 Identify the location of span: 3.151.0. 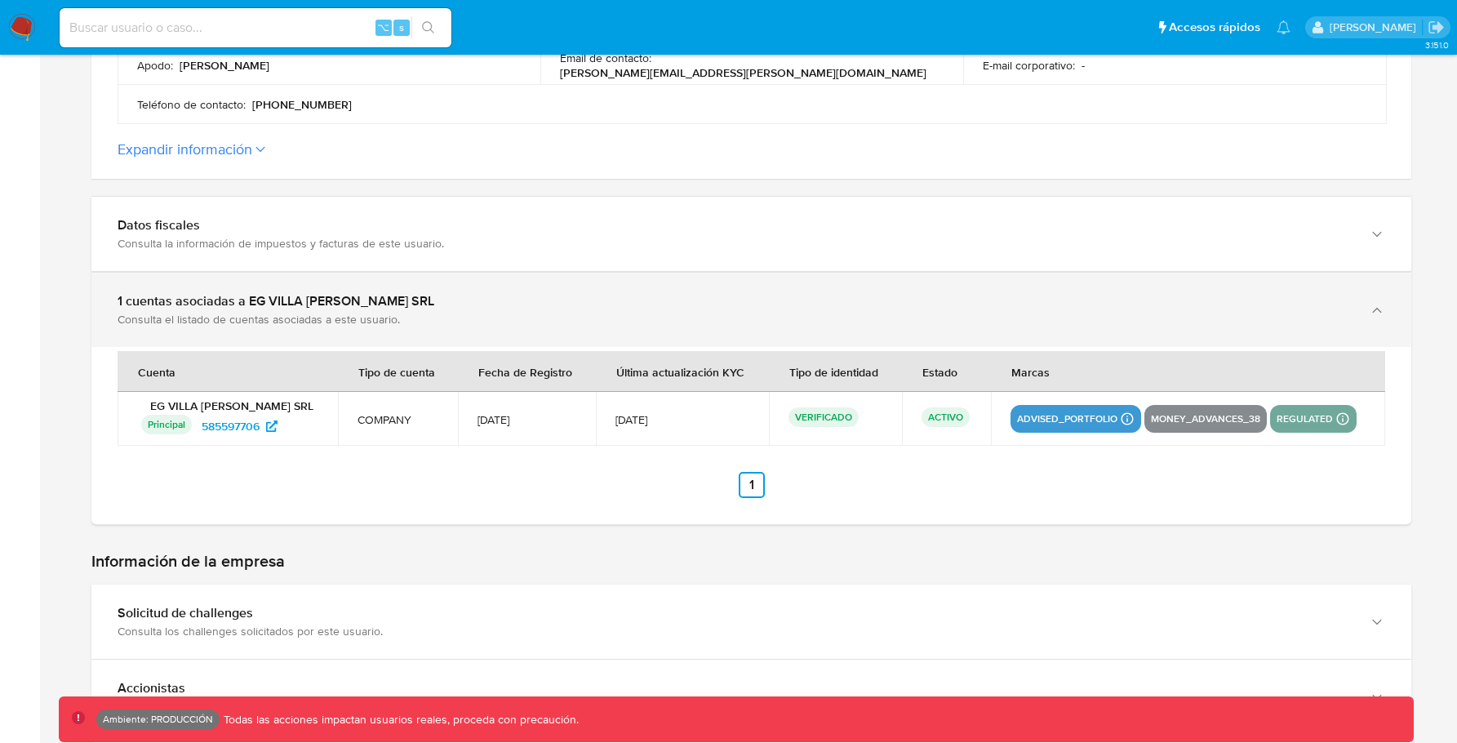
(1436, 45).